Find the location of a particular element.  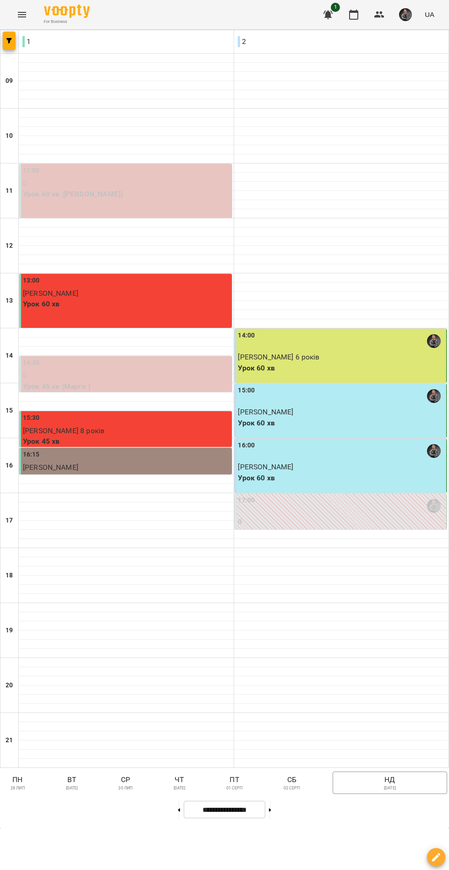

button: UA is located at coordinates (429, 14).